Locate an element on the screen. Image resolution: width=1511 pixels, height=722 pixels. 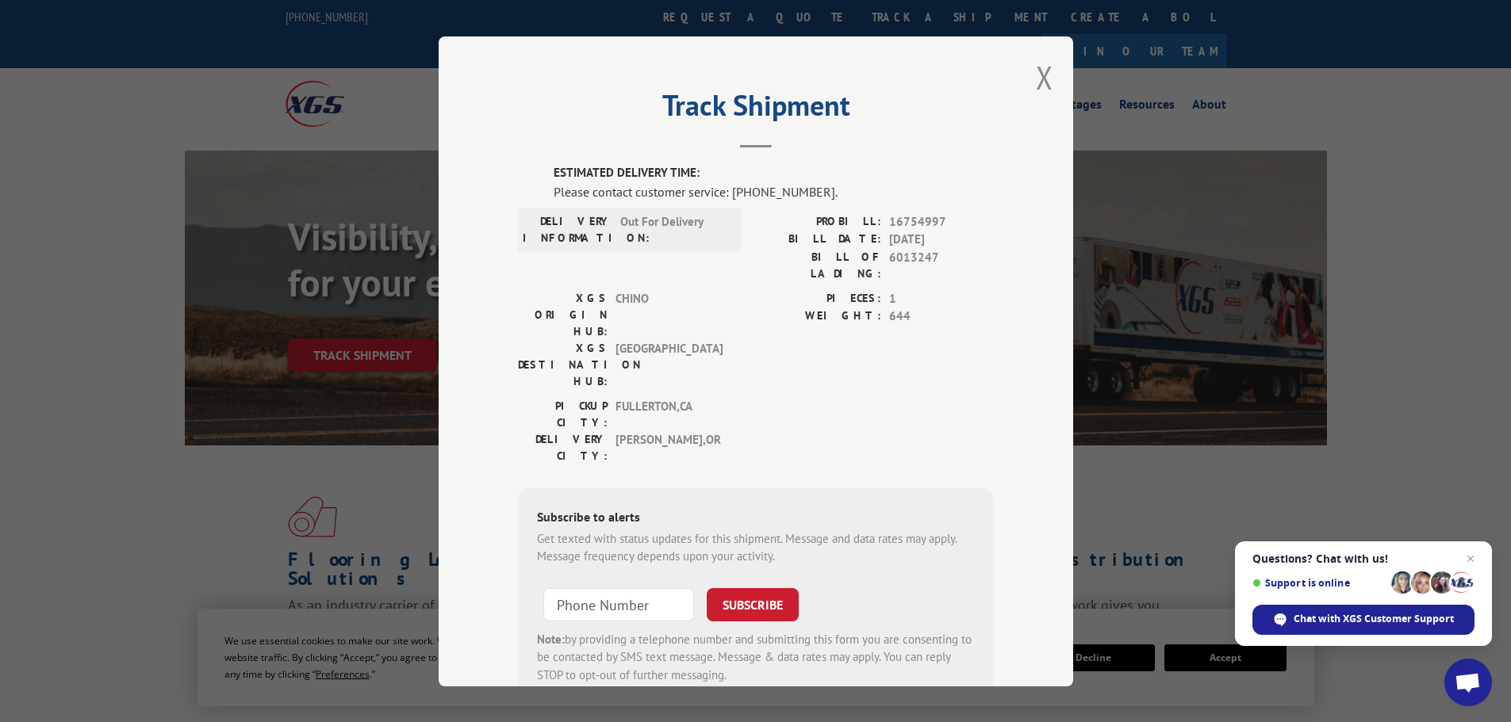
h2: Track Shipment is located at coordinates (756, 109).